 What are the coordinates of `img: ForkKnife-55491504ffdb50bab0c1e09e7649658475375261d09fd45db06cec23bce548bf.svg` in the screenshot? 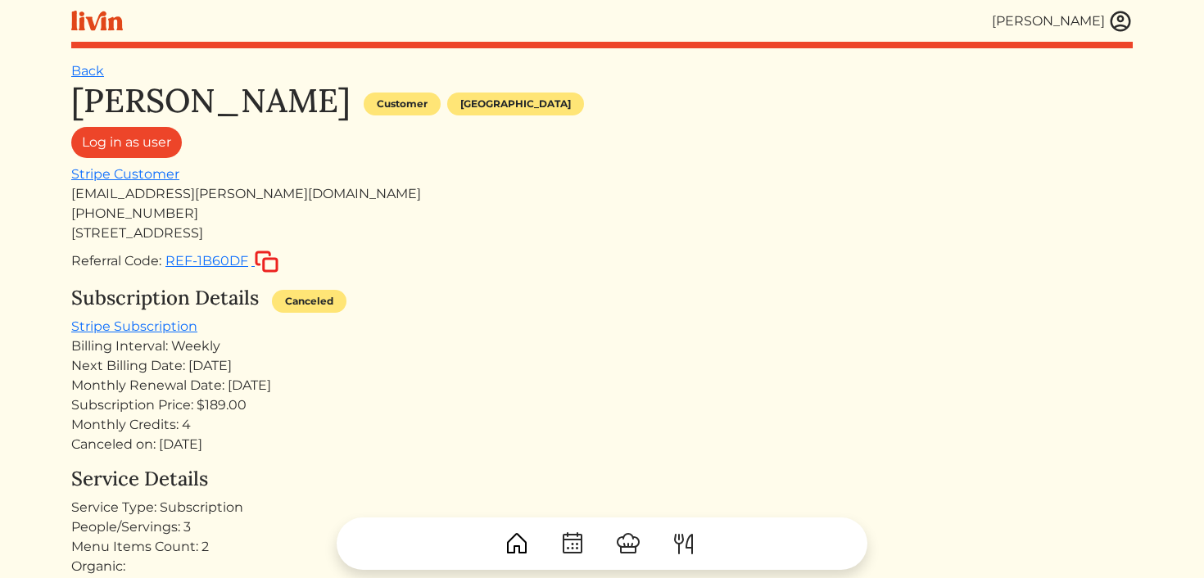 It's located at (684, 544).